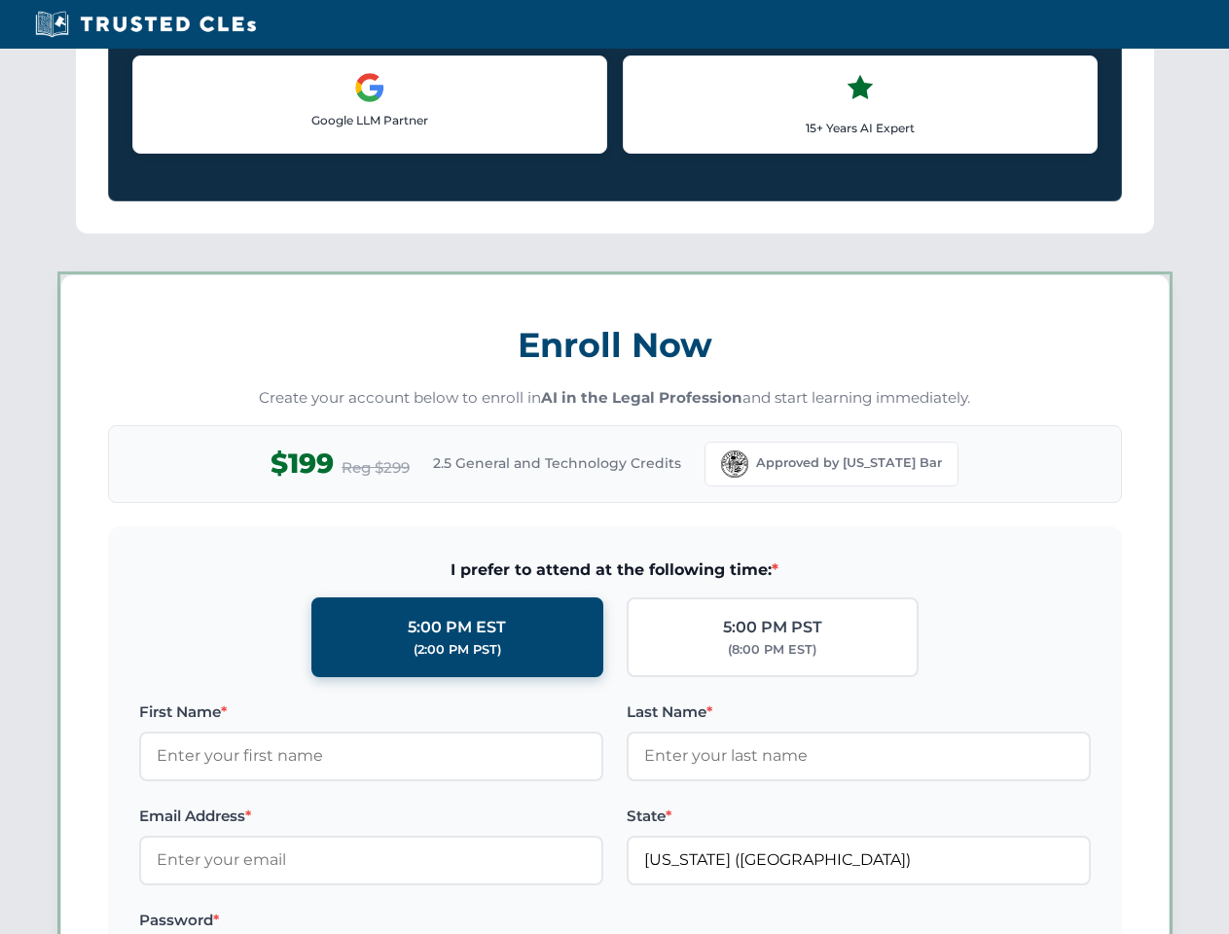  Describe the element at coordinates (145, 24) in the screenshot. I see `img: Trusted CLEs` at that location.